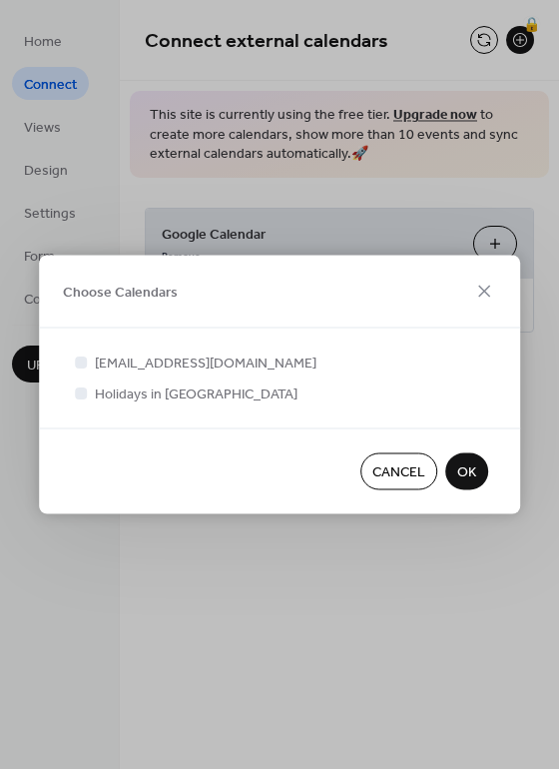 This screenshot has height=769, width=559. What do you see at coordinates (398, 472) in the screenshot?
I see `span: Cancel` at bounding box center [398, 472].